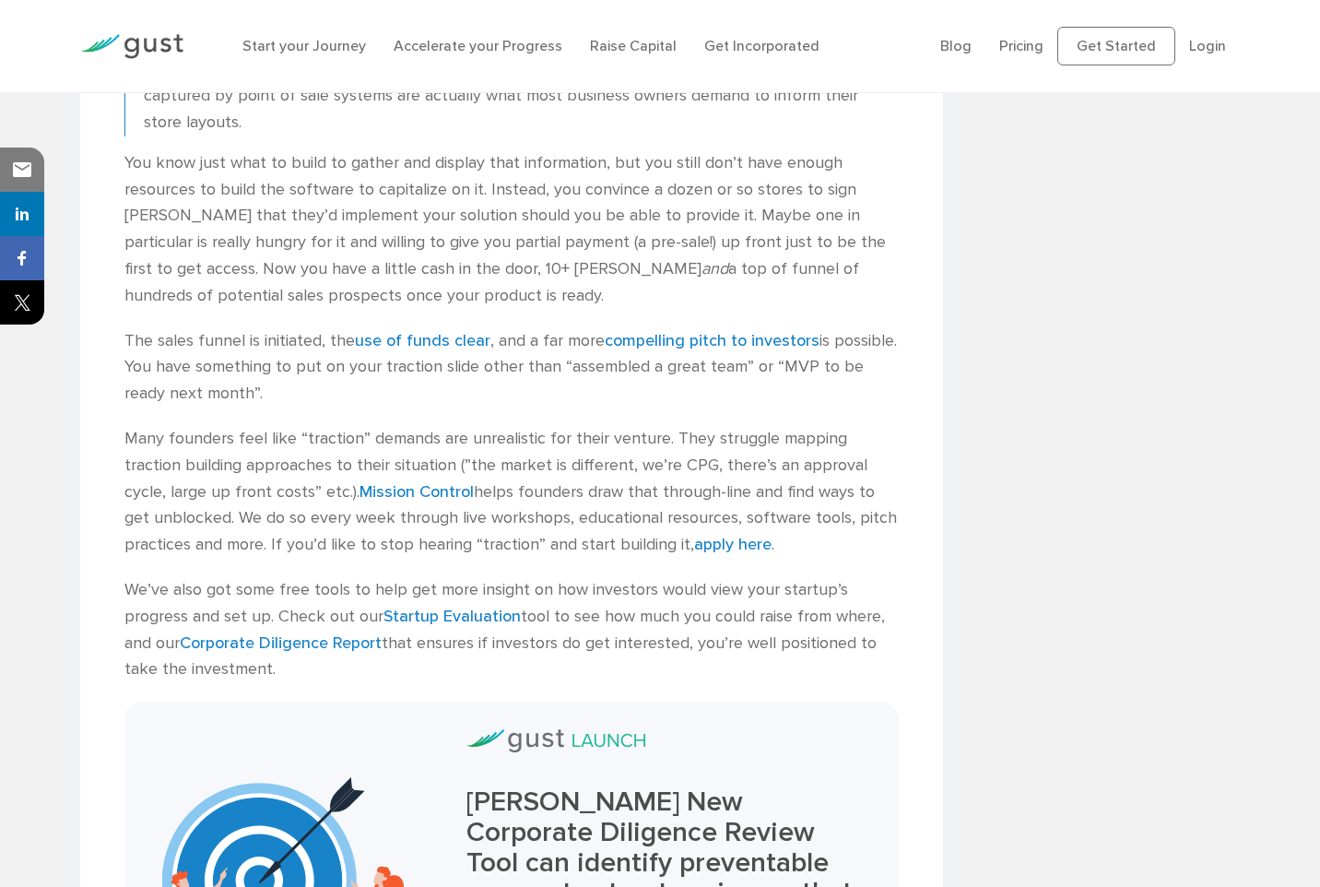 The height and width of the screenshot is (887, 1320). Describe the element at coordinates (304, 45) in the screenshot. I see `a: Start your Journey` at that location.